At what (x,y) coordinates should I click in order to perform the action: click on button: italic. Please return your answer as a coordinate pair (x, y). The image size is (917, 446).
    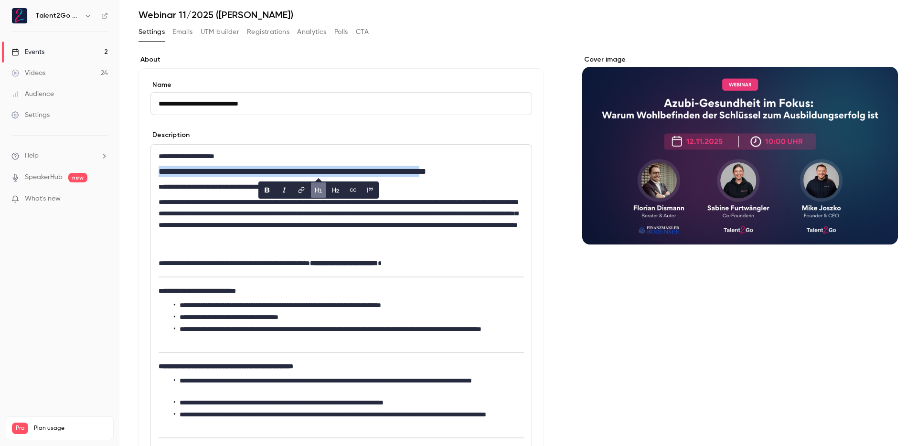
    Looking at the image, I should click on (284, 190).